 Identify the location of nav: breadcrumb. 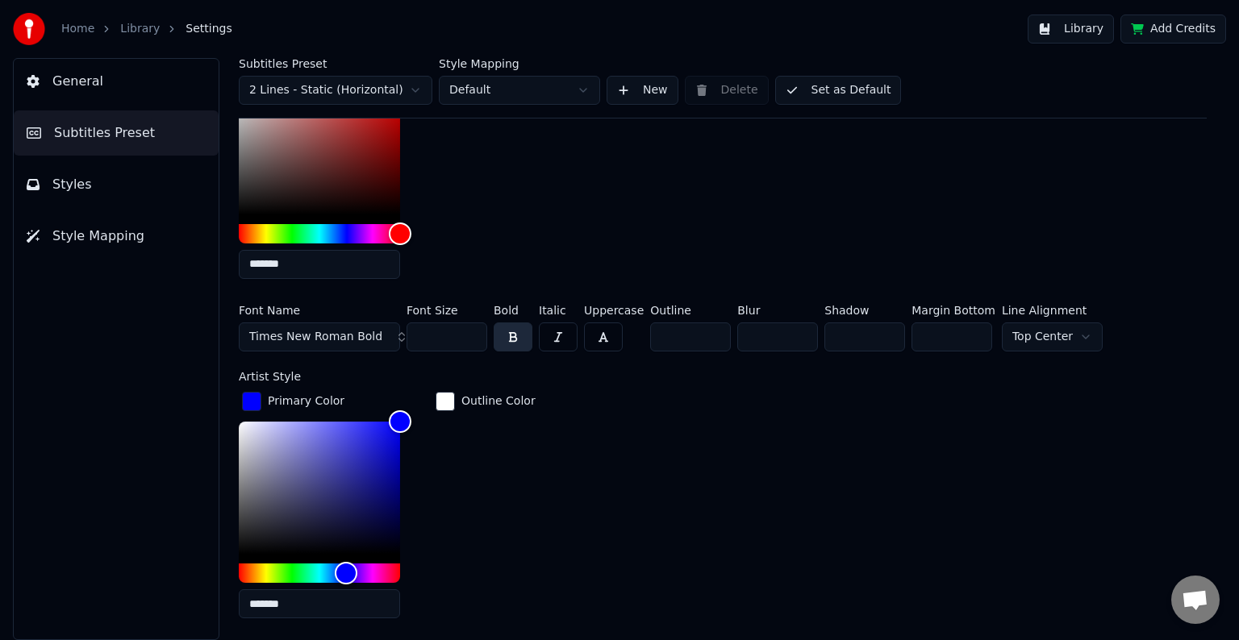
(147, 29).